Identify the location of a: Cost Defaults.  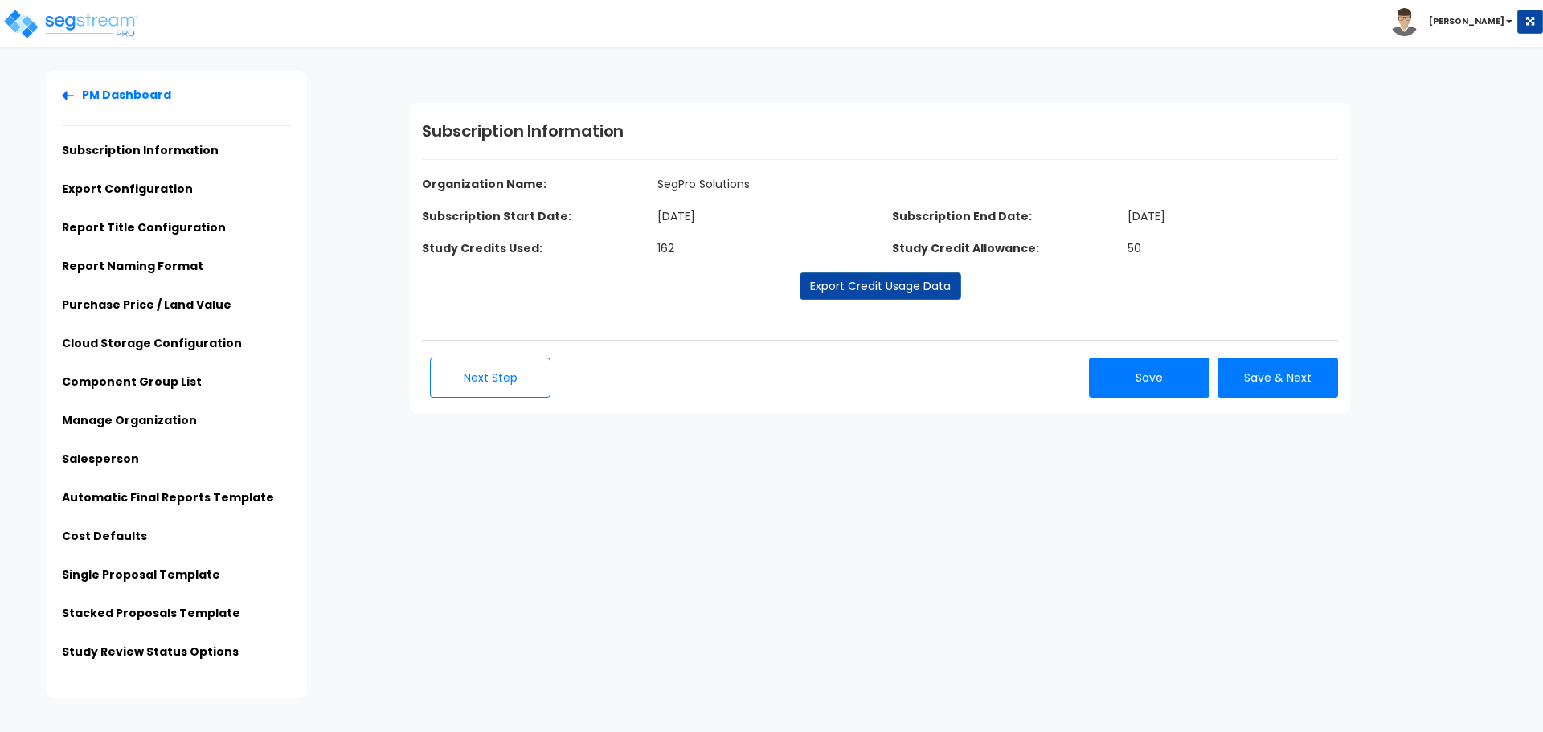
(104, 536).